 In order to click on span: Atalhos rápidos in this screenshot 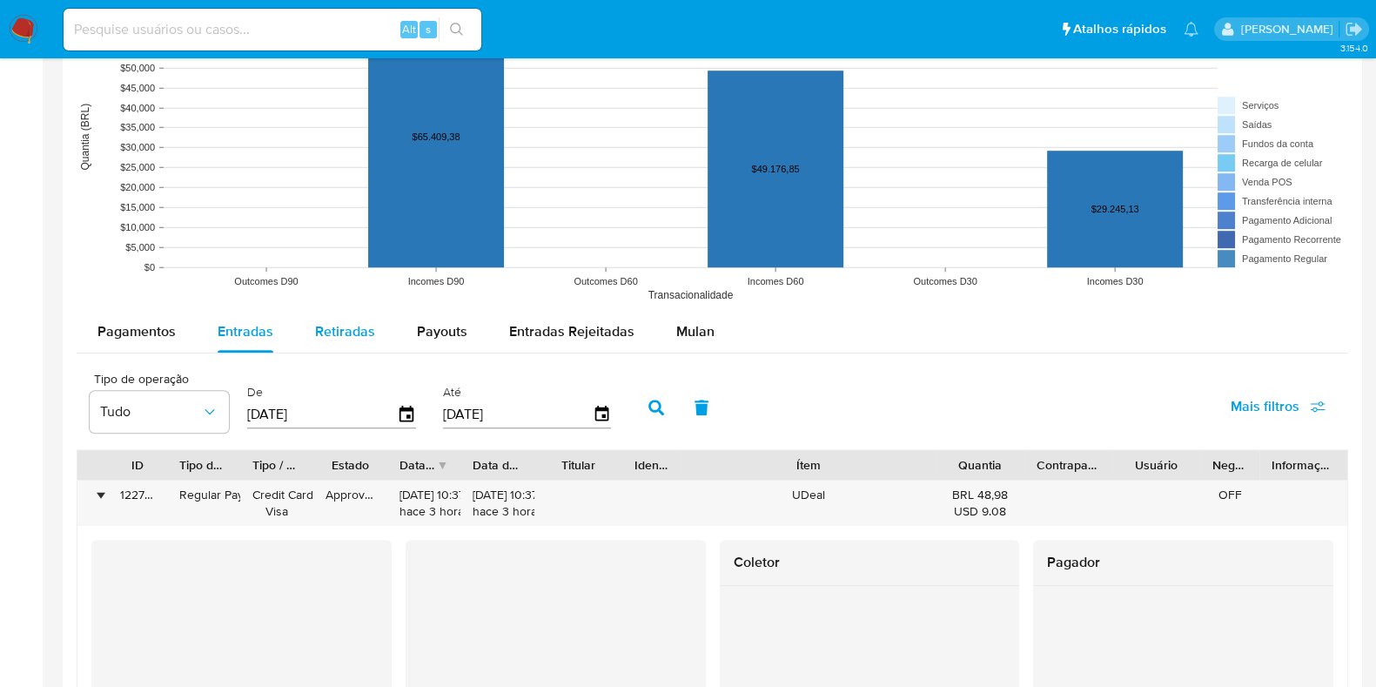, I will do `click(1120, 29)`.